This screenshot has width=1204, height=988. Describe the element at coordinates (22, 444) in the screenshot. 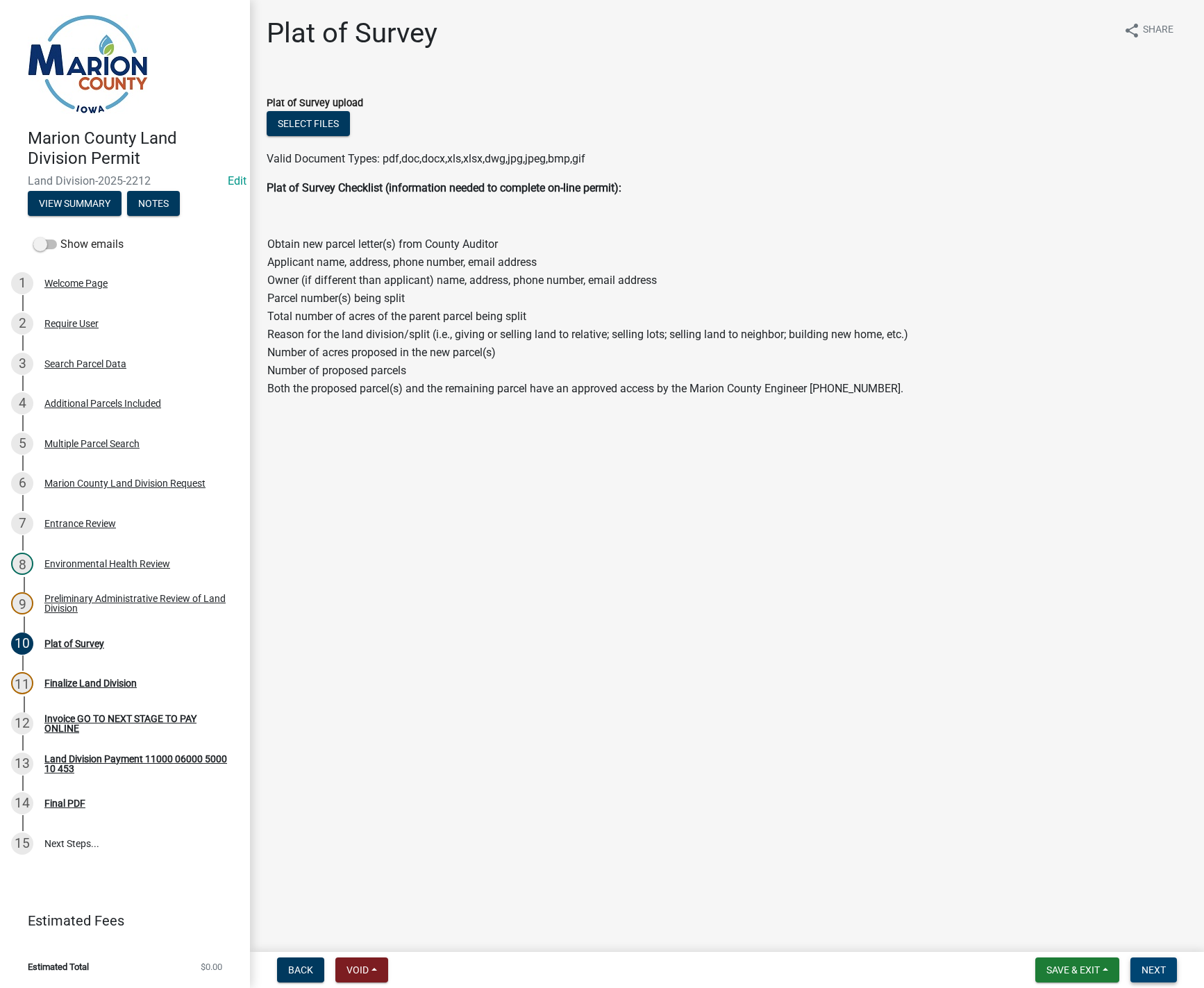

I see `div: 5` at that location.